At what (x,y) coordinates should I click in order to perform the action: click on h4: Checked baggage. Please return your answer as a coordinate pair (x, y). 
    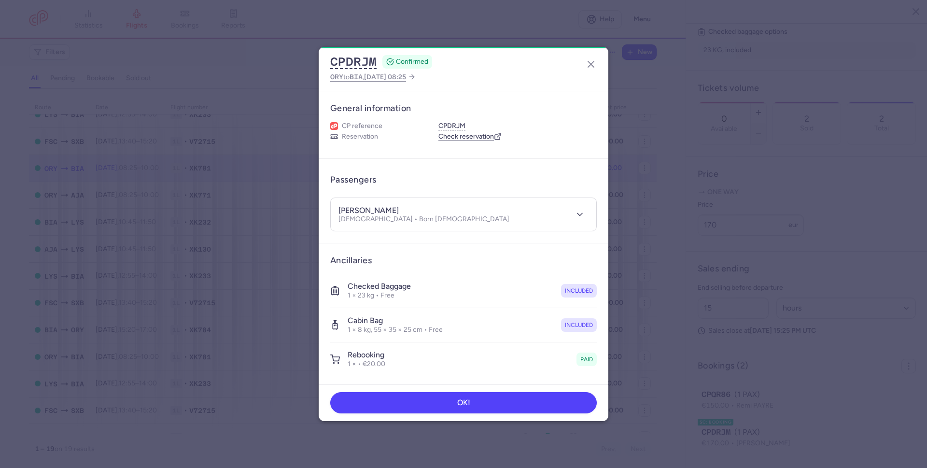
    Looking at the image, I should click on (379, 286).